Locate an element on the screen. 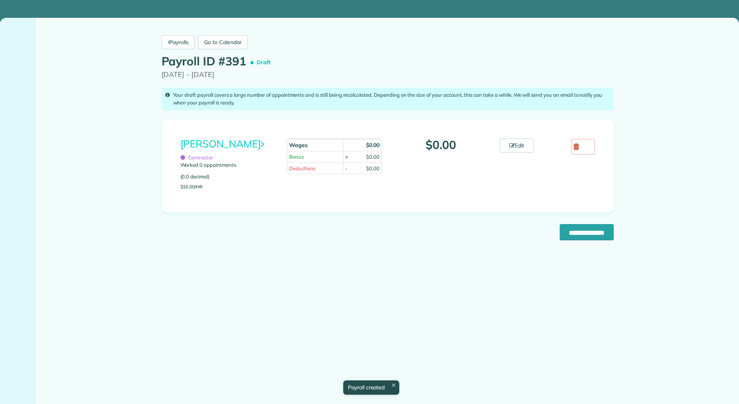  p: (0.0 decimal) is located at coordinates (228, 177).